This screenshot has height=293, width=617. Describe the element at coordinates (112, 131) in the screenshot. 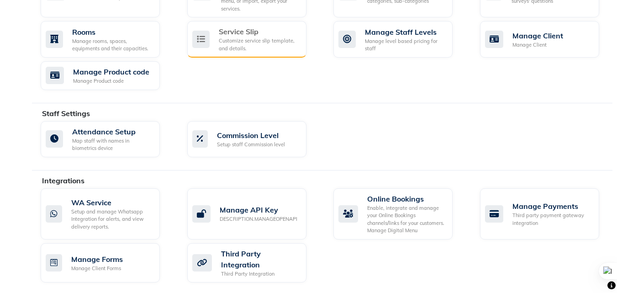

I see `div: Attendance Setup` at that location.